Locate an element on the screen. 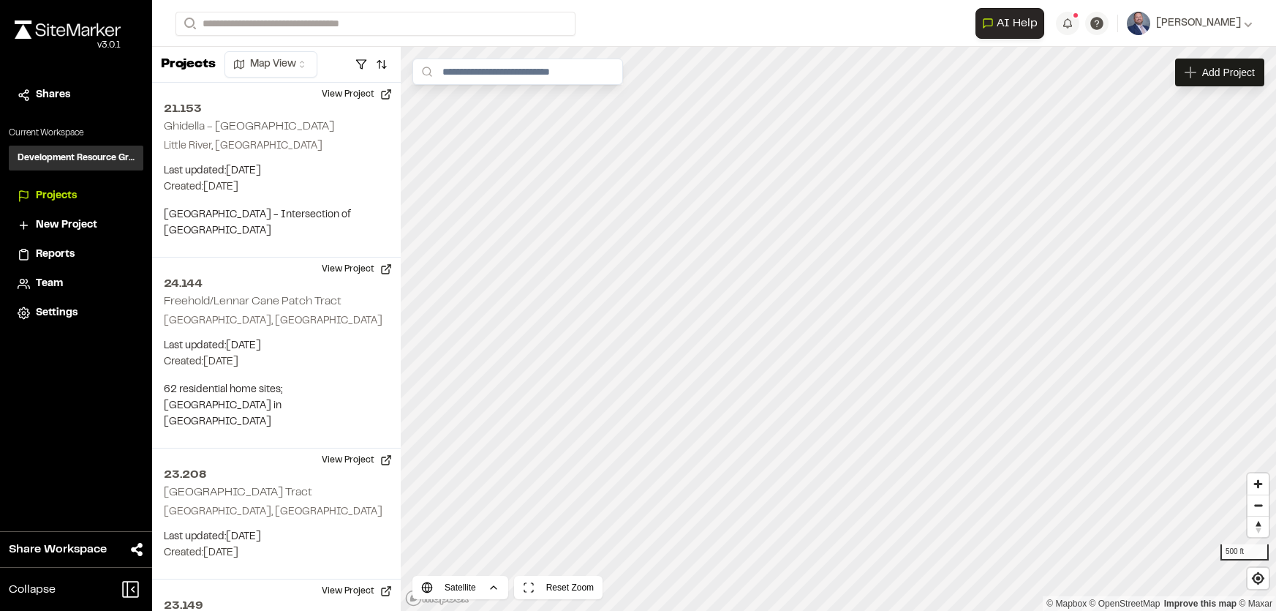 The image size is (1276, 611). a: Team is located at coordinates (76, 284).